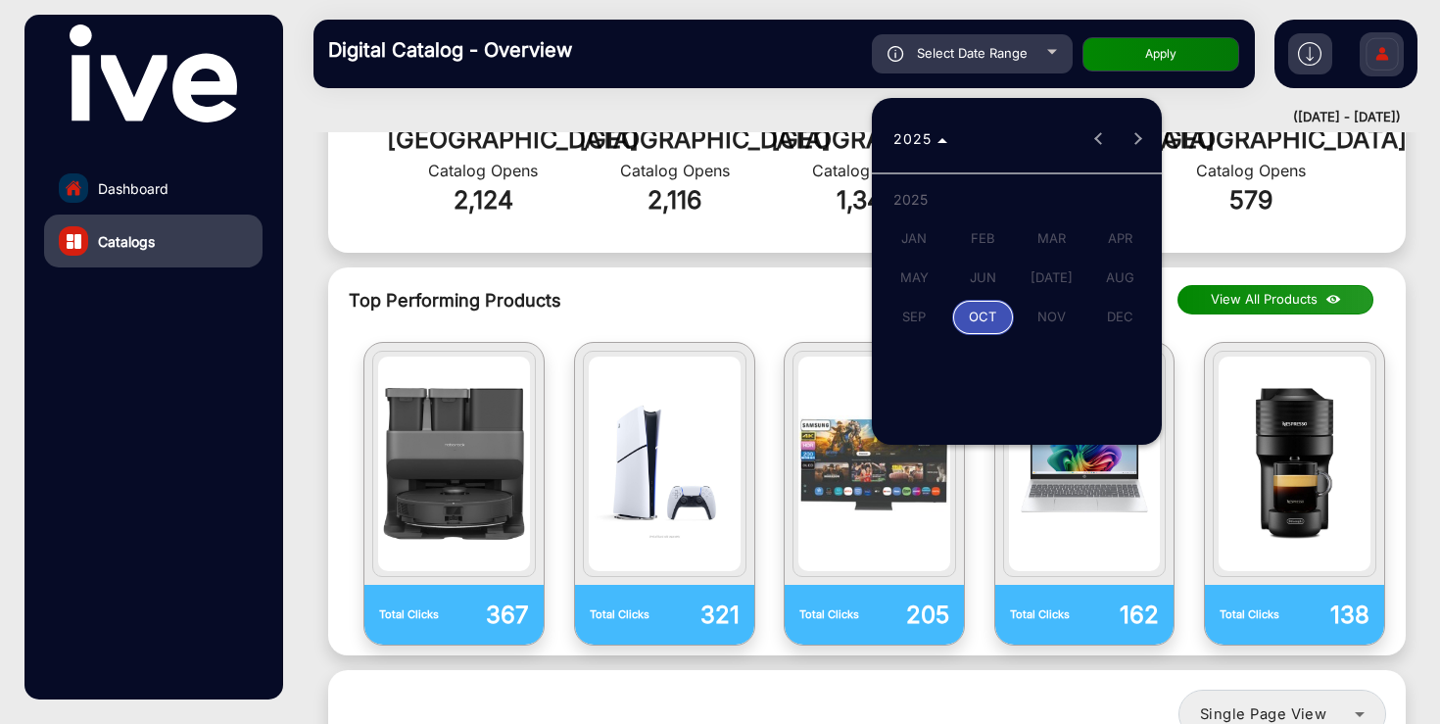 The image size is (1440, 724). What do you see at coordinates (982, 239) in the screenshot?
I see `button: February 2025` at bounding box center [982, 239].